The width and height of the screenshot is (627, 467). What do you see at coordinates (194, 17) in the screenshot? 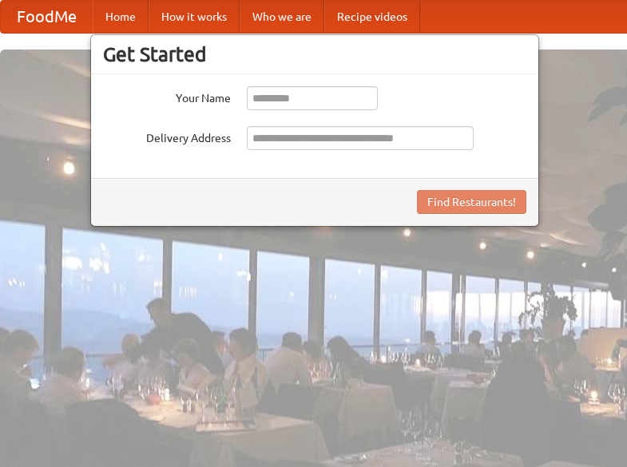
I see `a: How it works` at bounding box center [194, 17].